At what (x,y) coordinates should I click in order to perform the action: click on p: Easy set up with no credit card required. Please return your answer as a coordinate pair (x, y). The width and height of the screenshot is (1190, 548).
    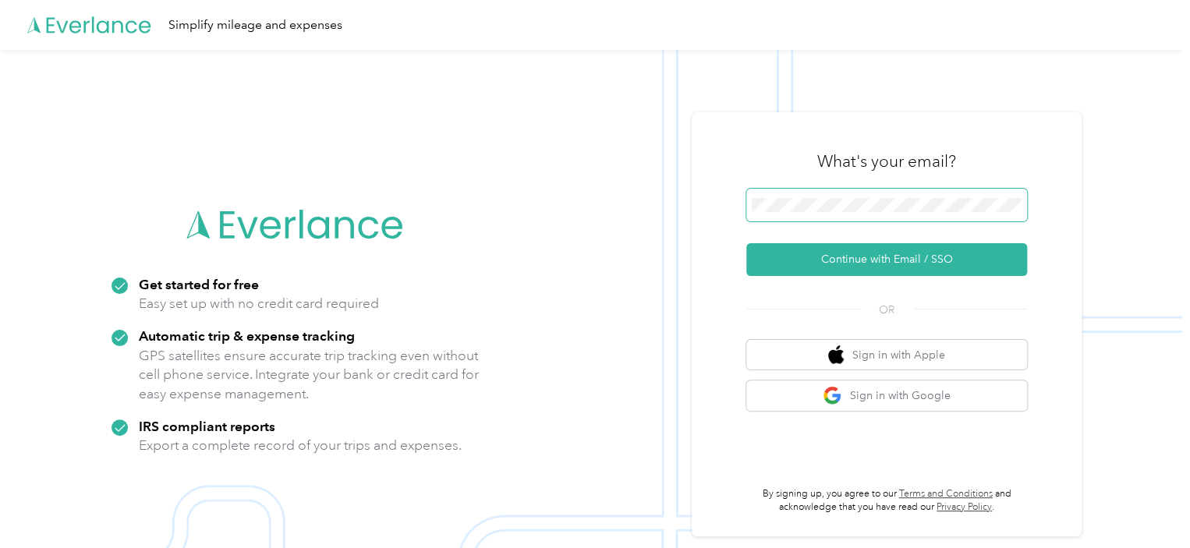
    Looking at the image, I should click on (259, 303).